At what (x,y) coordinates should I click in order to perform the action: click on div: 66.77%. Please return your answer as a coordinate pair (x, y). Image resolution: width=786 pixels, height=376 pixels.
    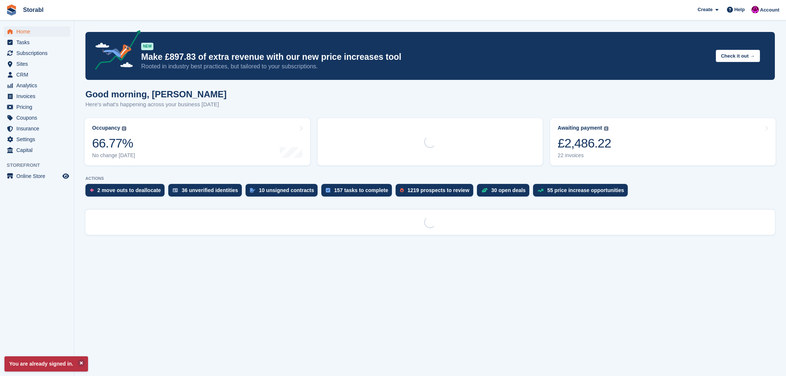
    Looking at the image, I should click on (114, 143).